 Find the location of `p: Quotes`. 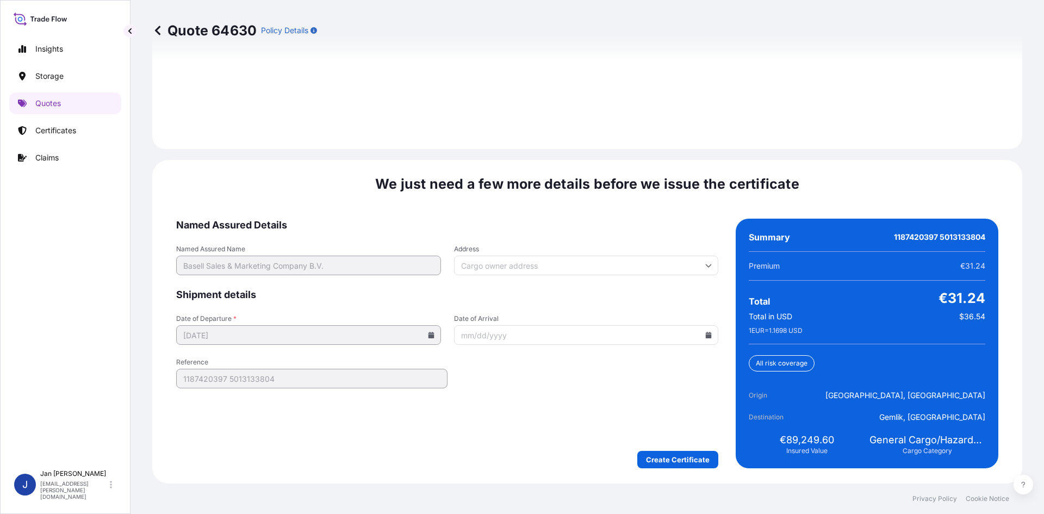

p: Quotes is located at coordinates (48, 103).